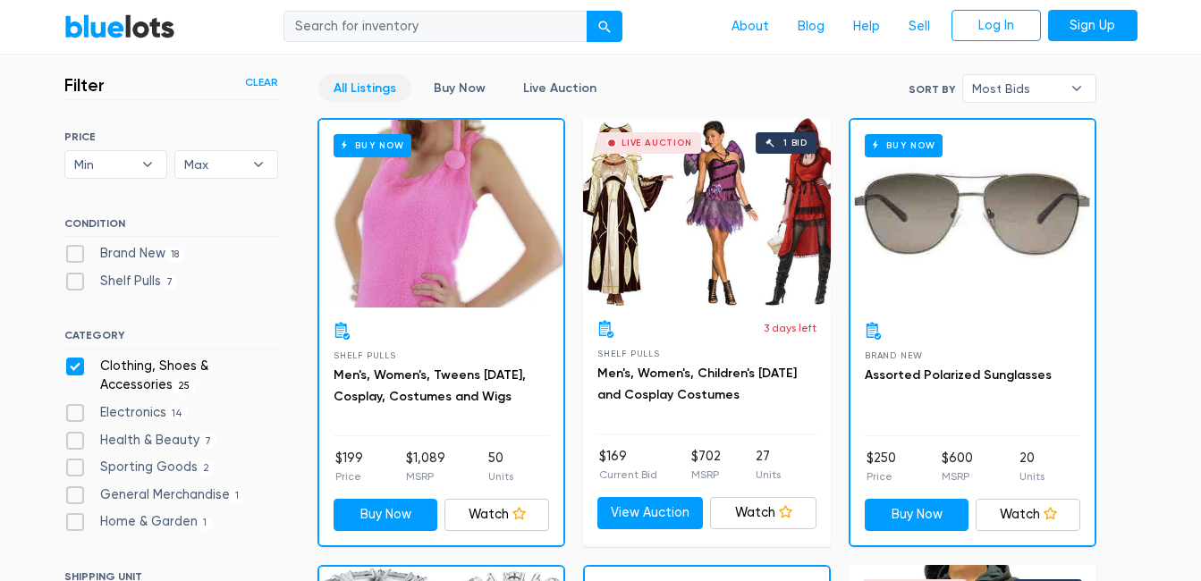 The width and height of the screenshot is (1201, 581). I want to click on label: General Merchandise, so click(155, 496).